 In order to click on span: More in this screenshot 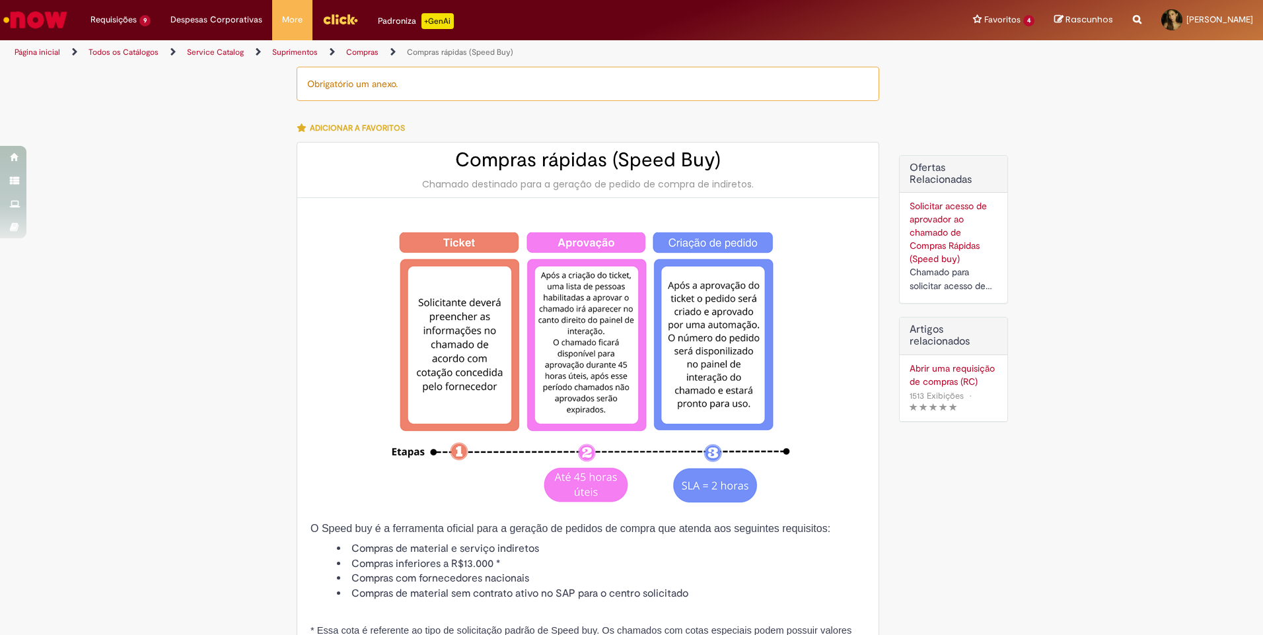, I will do `click(292, 20)`.